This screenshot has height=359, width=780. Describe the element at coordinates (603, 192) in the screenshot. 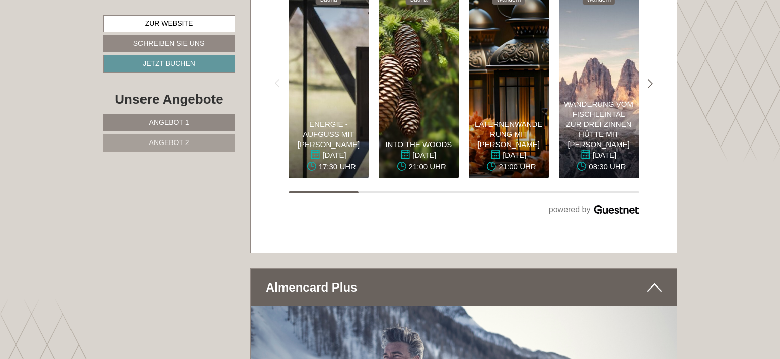

I see `button: Carousel Page 5` at that location.